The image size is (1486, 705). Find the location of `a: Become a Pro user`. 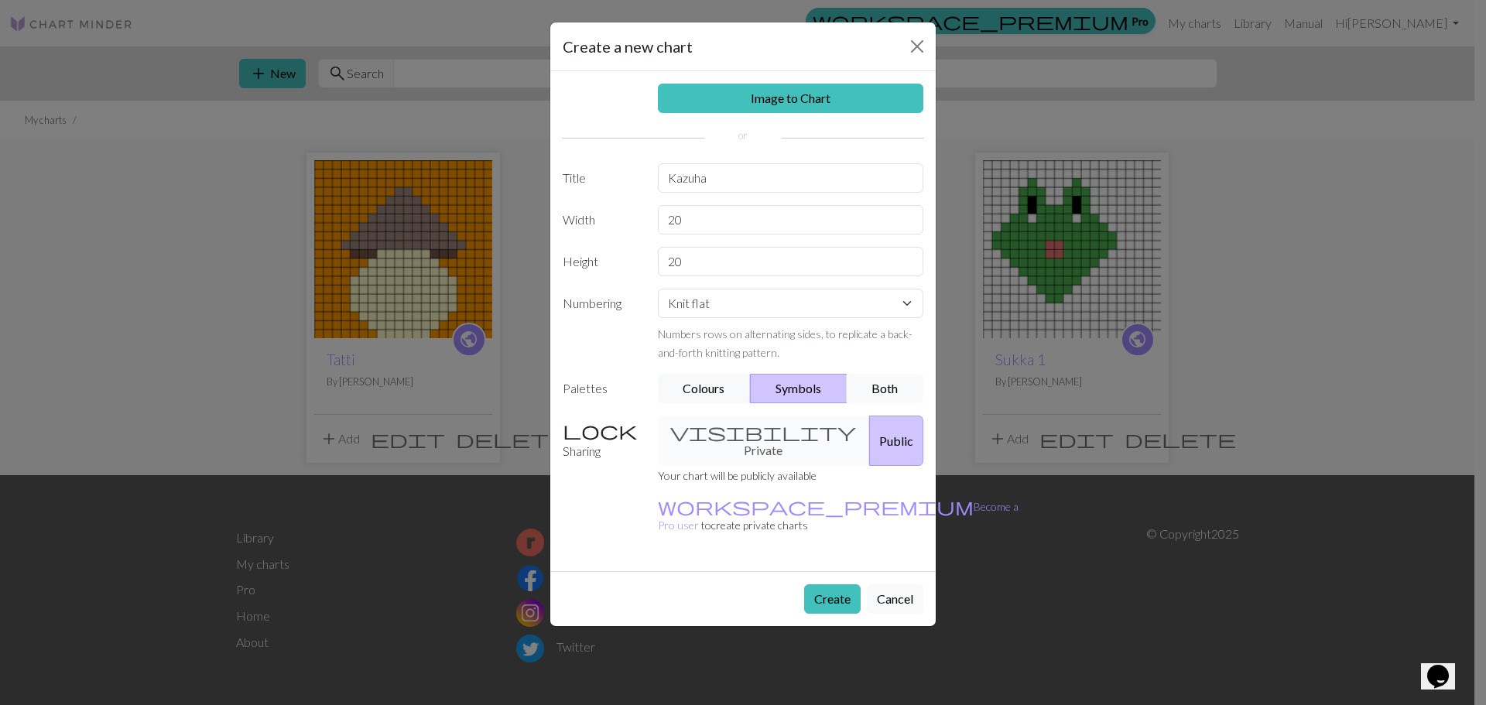

a: Become a Pro user is located at coordinates (838, 515).